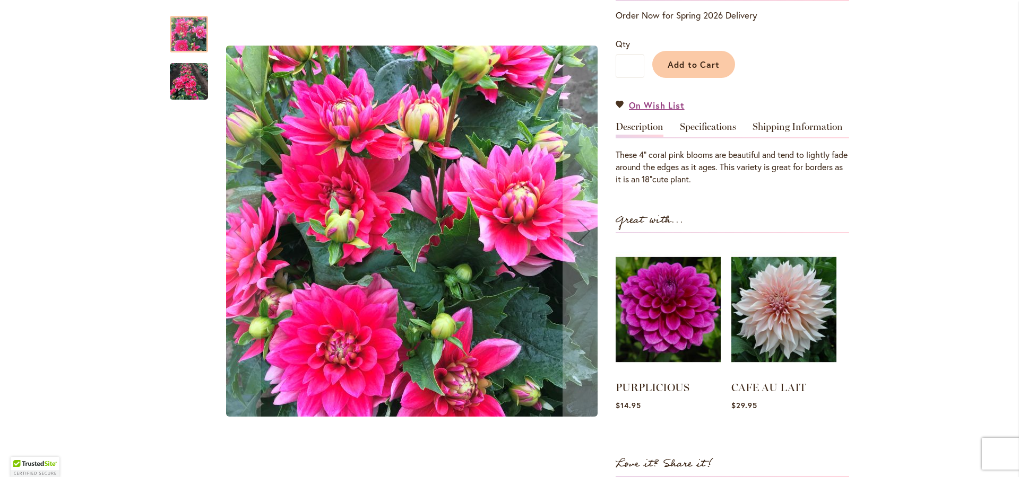 The width and height of the screenshot is (1019, 477). What do you see at coordinates (639, 129) in the screenshot?
I see `a: Description` at bounding box center [639, 129].